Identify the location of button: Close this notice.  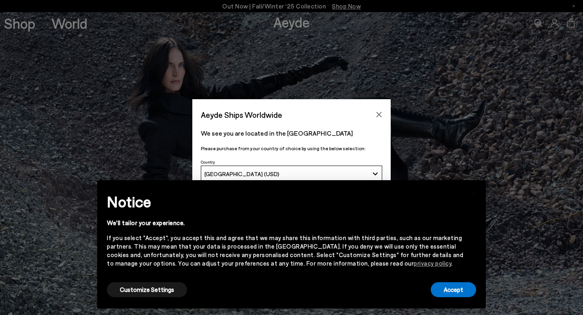
(473, 192).